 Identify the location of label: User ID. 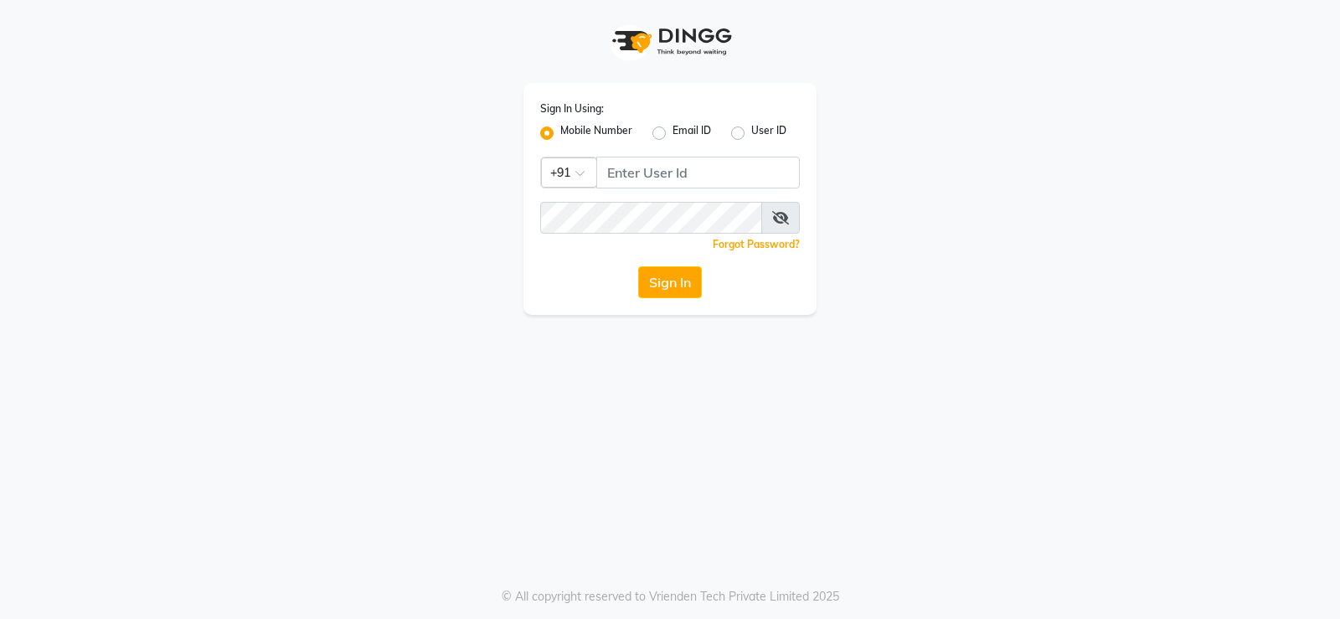
(769, 133).